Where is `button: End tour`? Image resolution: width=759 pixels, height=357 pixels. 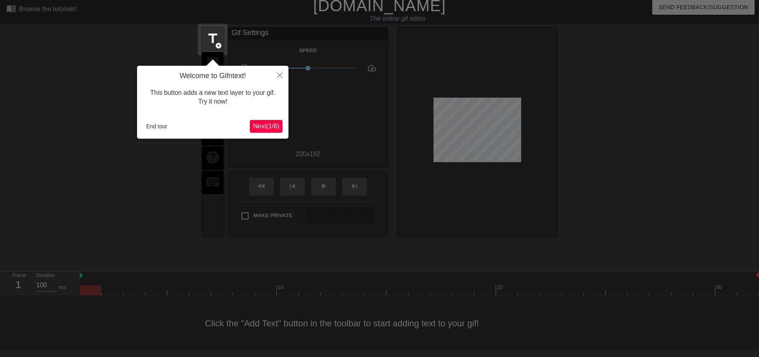
button: End tour is located at coordinates (157, 126).